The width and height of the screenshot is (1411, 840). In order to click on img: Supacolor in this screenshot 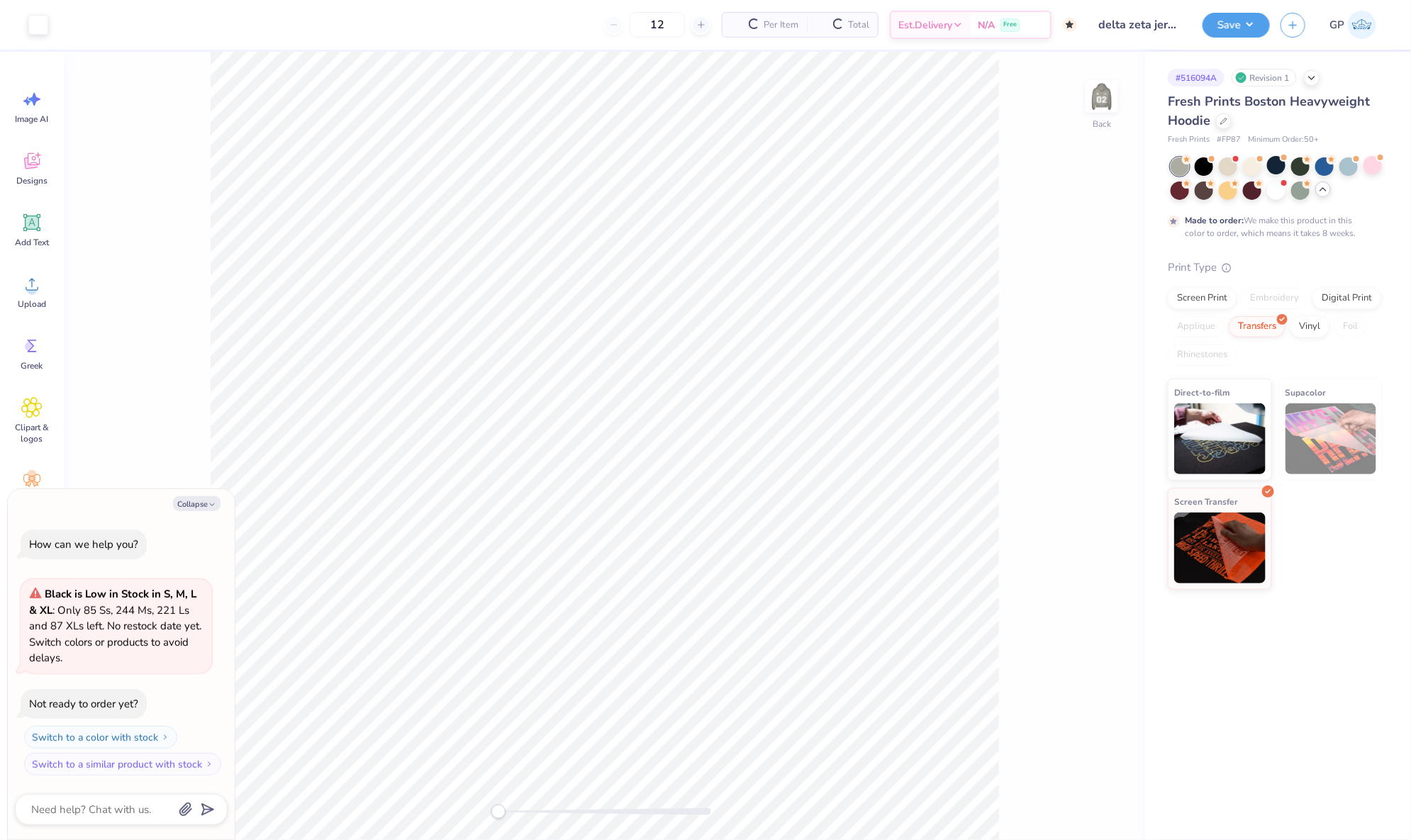, I will do `click(1331, 438)`.